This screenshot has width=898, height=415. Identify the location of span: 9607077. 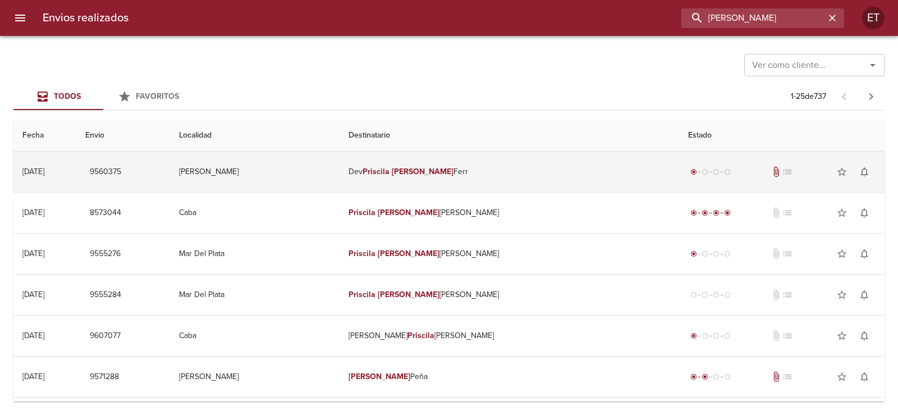
(105, 336).